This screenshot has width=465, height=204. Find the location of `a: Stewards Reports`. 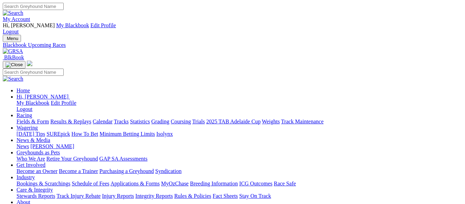

a: Stewards Reports is located at coordinates (36, 195).